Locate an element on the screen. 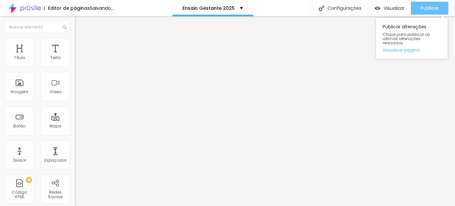  img: view-1.svg is located at coordinates (378, 8).